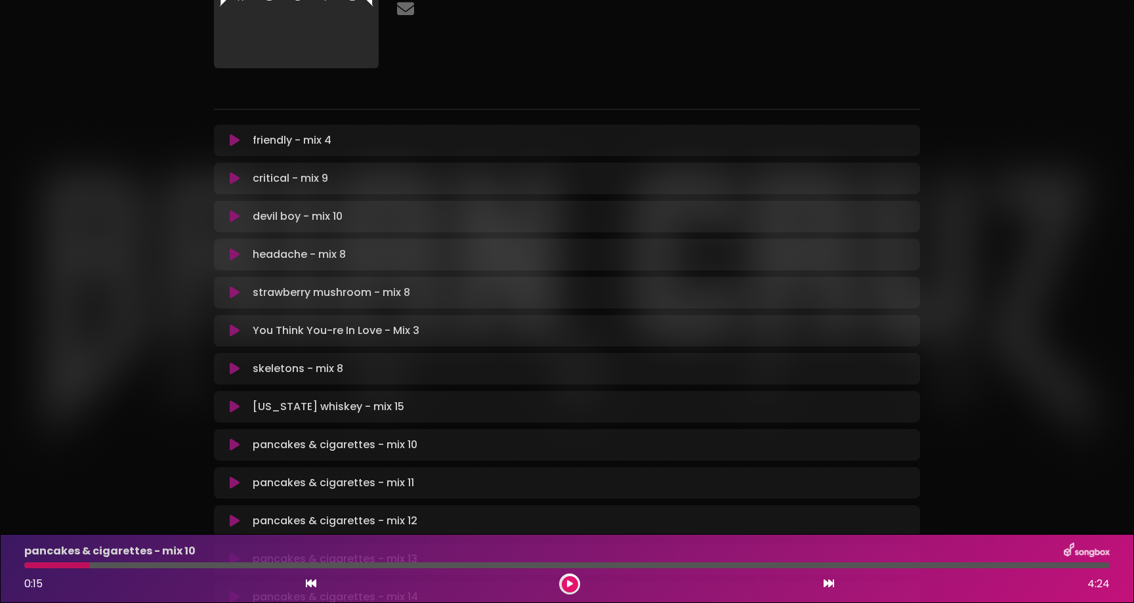 This screenshot has height=603, width=1134. I want to click on img: songbox-logo-white.png, so click(1087, 551).